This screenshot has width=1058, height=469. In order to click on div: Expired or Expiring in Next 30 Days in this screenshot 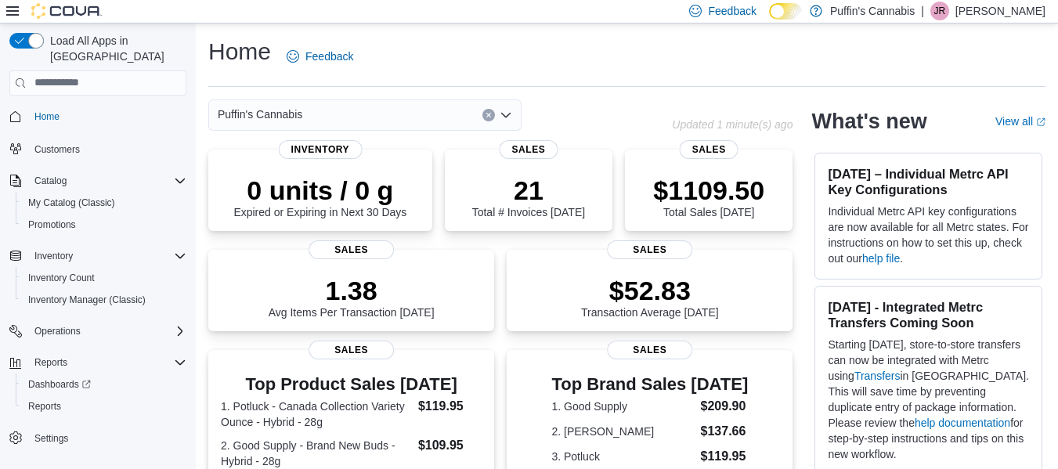, I will do `click(320, 197)`.